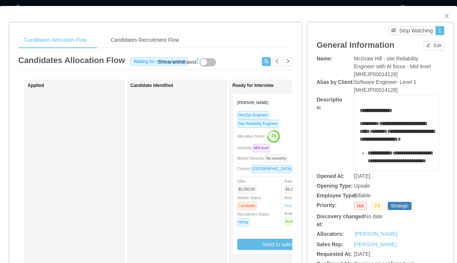  What do you see at coordinates (276, 158) in the screenshot?
I see `span: No seniority` at bounding box center [276, 158].